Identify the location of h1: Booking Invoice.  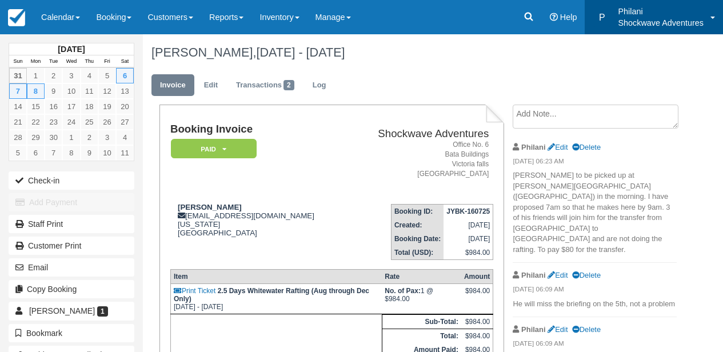
(258, 129).